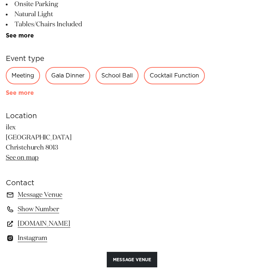 This screenshot has width=264, height=276. I want to click on li: Natural Light, so click(132, 14).